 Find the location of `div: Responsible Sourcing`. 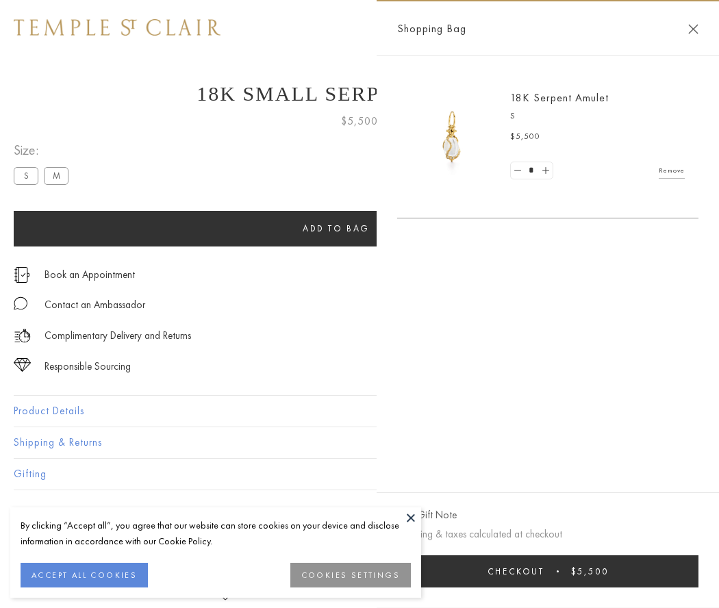

div: Responsible Sourcing is located at coordinates (88, 366).